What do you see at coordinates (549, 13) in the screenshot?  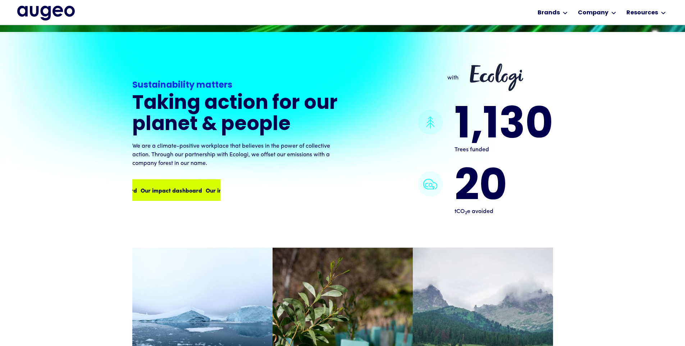 I see `div: Brands` at bounding box center [549, 13].